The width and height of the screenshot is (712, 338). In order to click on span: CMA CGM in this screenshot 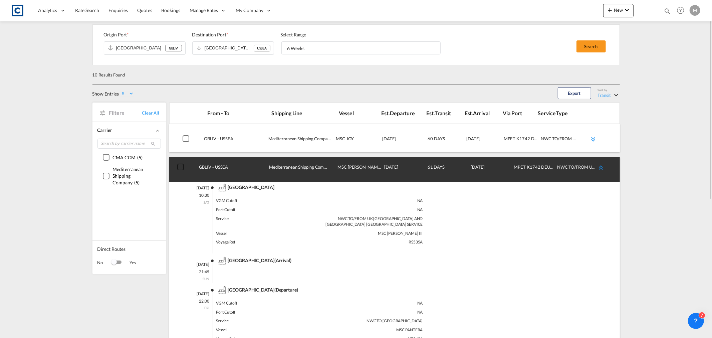, I will do `click(124, 157)`.